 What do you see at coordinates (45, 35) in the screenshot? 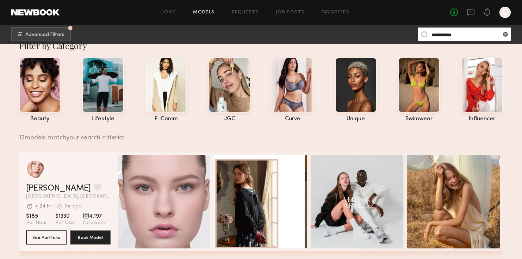
I see `span: Advanced Filters` at bounding box center [45, 35].